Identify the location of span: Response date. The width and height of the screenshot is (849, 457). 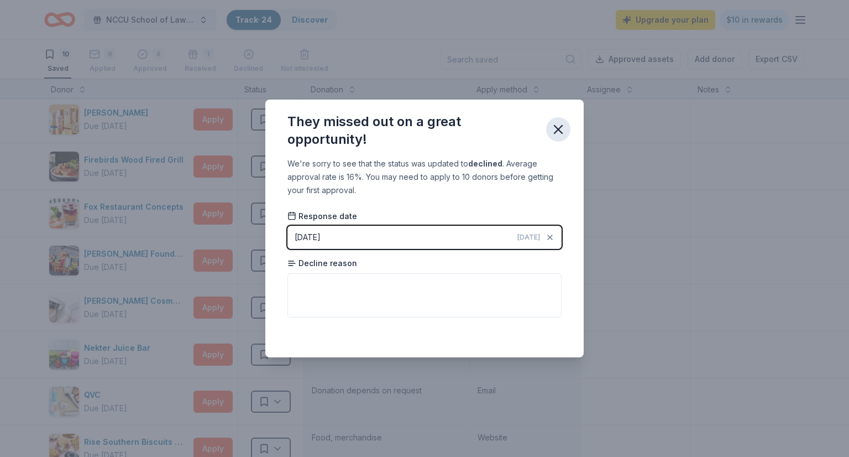
(322, 216).